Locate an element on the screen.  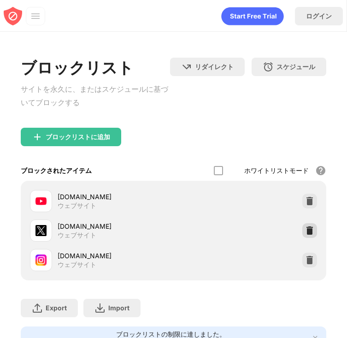
div: スケジュール is located at coordinates (296, 67).